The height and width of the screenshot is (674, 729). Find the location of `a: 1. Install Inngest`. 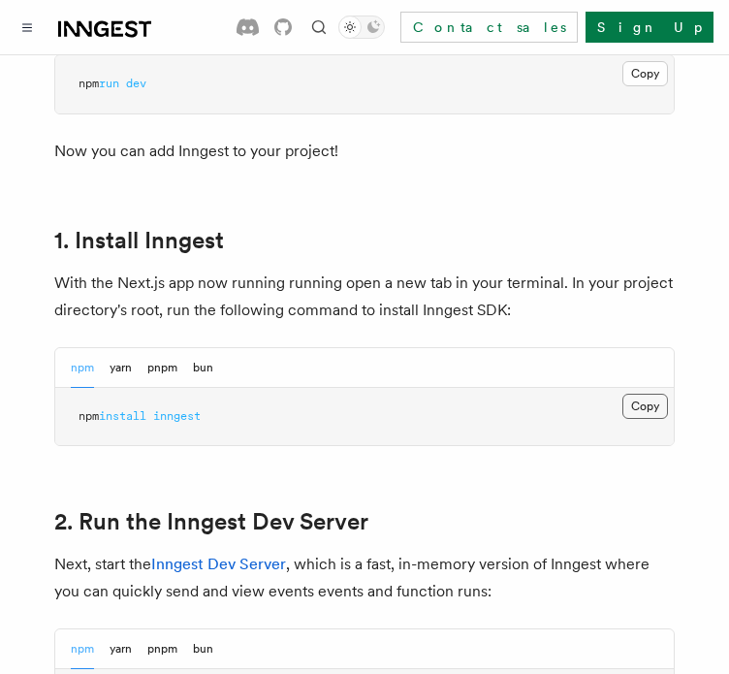

a: 1. Install Inngest is located at coordinates (139, 241).